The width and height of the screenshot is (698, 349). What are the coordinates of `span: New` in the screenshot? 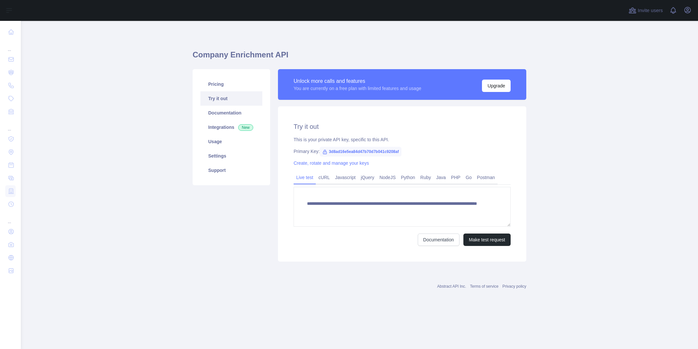 It's located at (246, 127).